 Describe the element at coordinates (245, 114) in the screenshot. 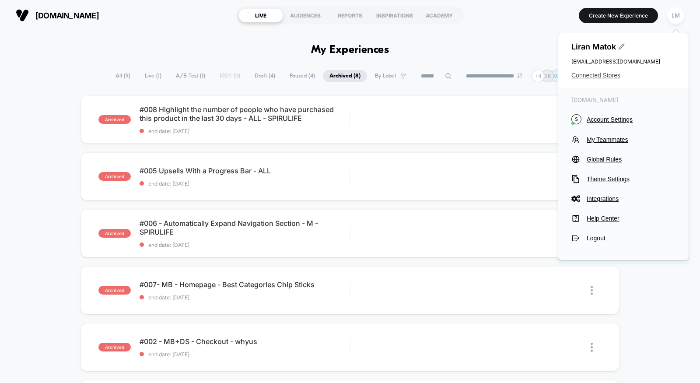

I see `span: #008 Highlight the number of people who have purchased this product in the last 30 days - ALL - S...` at that location.